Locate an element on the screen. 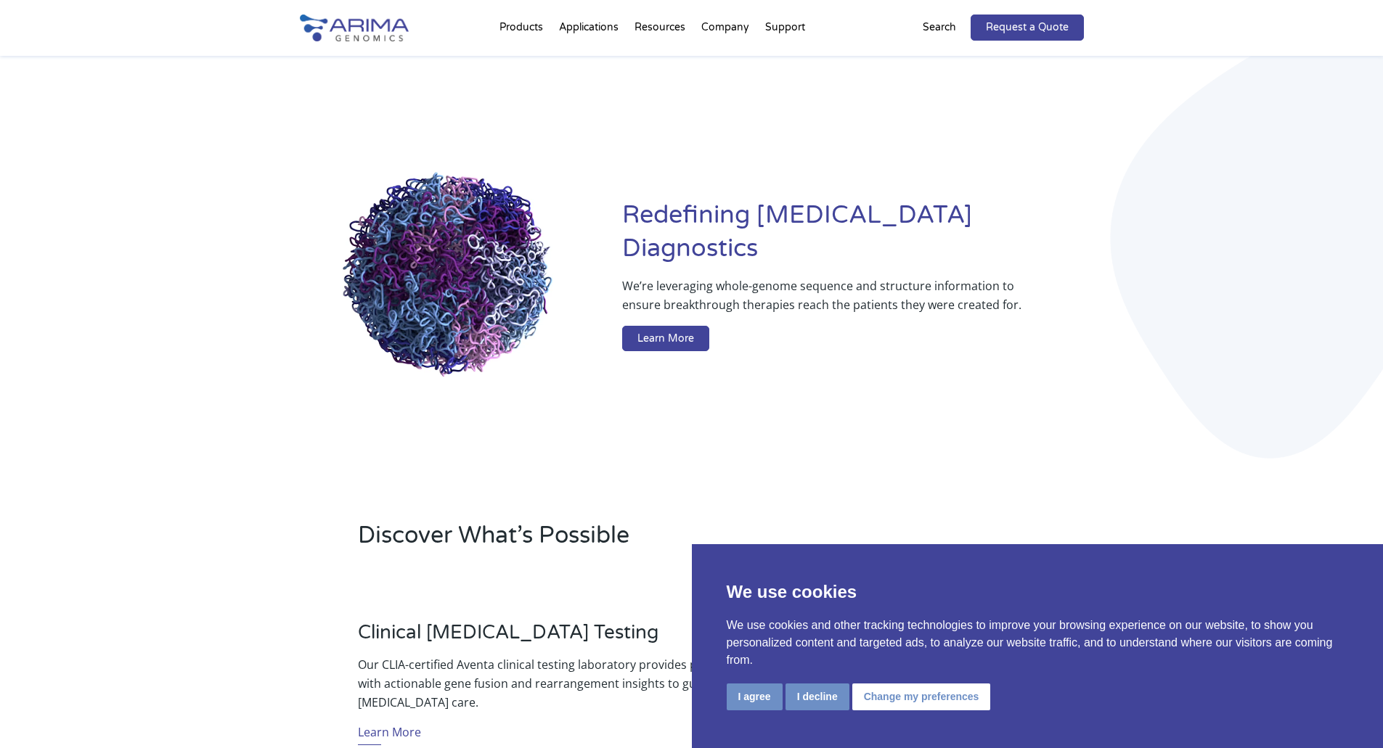 Image resolution: width=1383 pixels, height=748 pixels. button: I decline is located at coordinates (817, 697).